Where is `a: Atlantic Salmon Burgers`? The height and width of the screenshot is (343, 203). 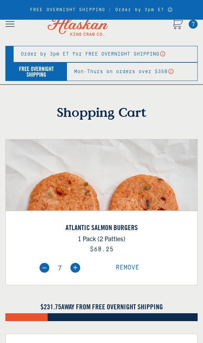
a: Atlantic Salmon Burgers is located at coordinates (101, 228).